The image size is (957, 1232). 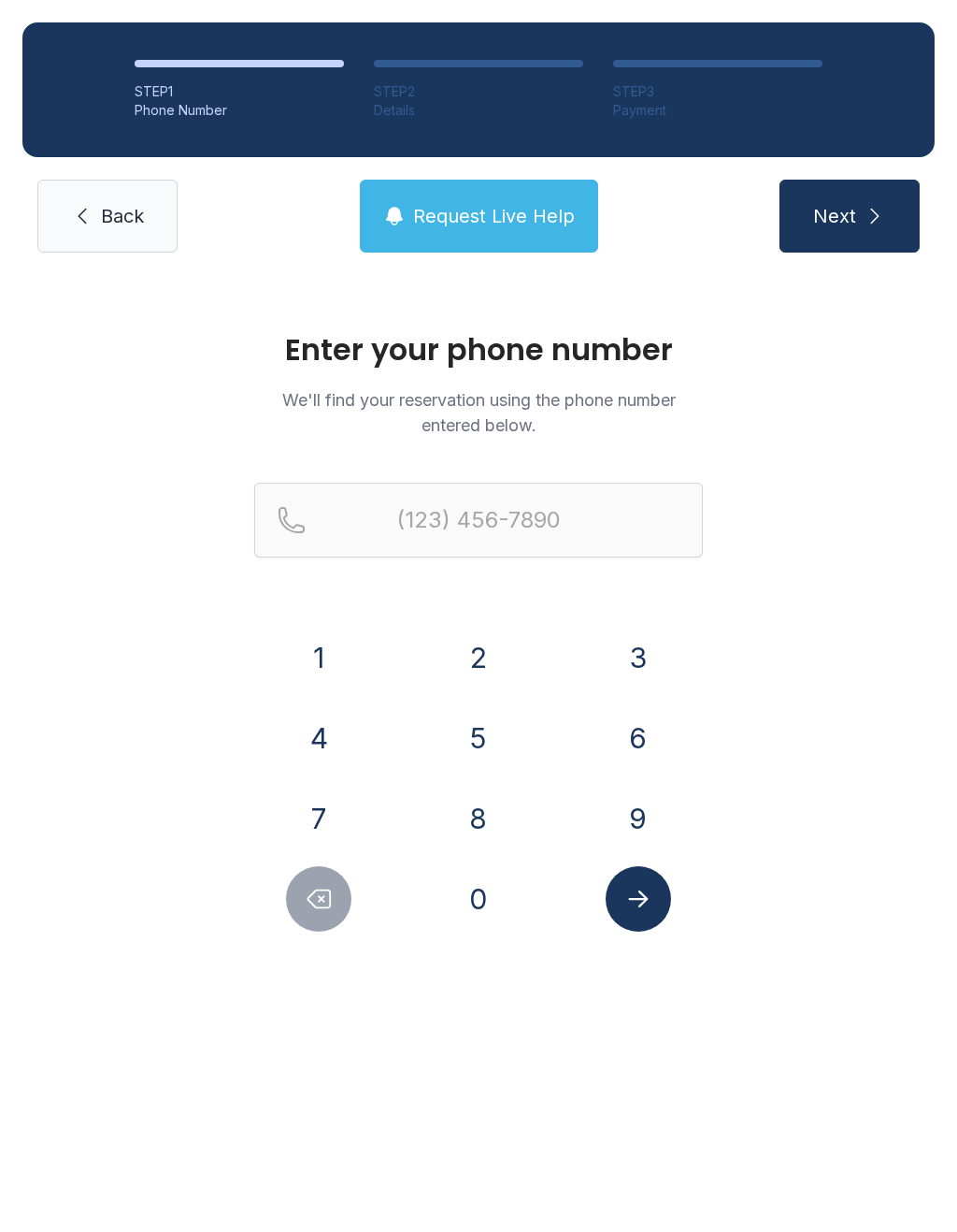 What do you see at coordinates (479, 738) in the screenshot?
I see `button: 5` at bounding box center [479, 738].